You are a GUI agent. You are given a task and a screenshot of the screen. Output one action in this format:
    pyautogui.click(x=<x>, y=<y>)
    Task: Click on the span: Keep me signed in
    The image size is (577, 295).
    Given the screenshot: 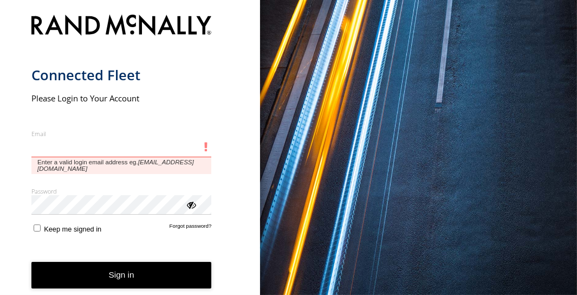 What is the action you would take?
    pyautogui.click(x=73, y=229)
    